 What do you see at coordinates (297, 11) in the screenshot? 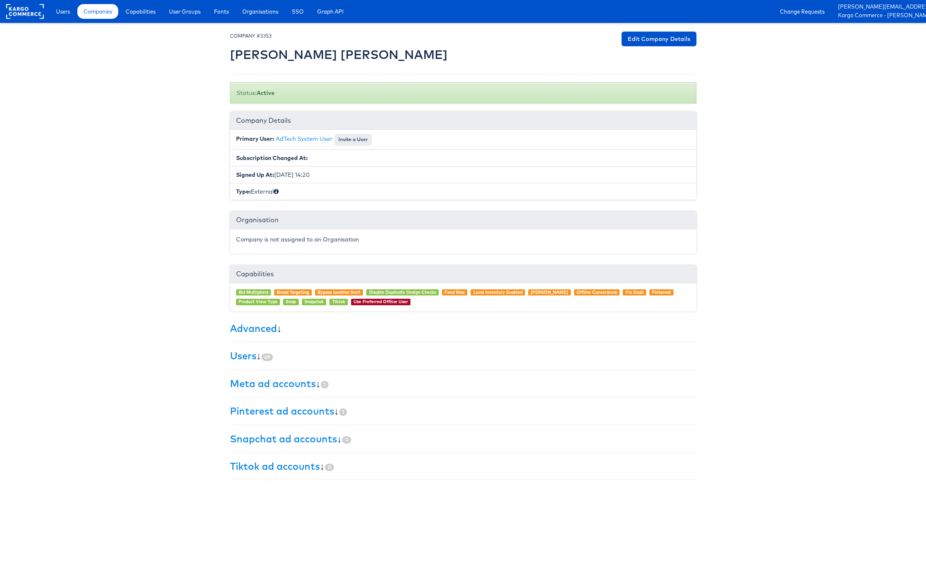
I see `a: SSO` at bounding box center [297, 11].